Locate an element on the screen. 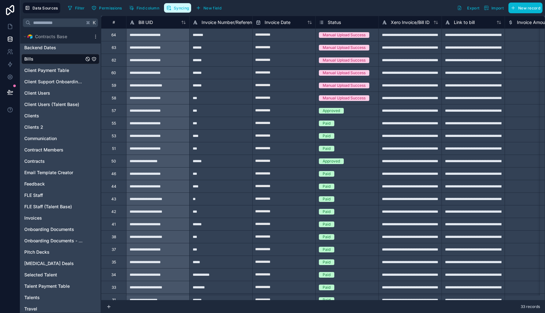 Image resolution: width=545 pixels, height=313 pixels. div: 41 is located at coordinates (114, 224).